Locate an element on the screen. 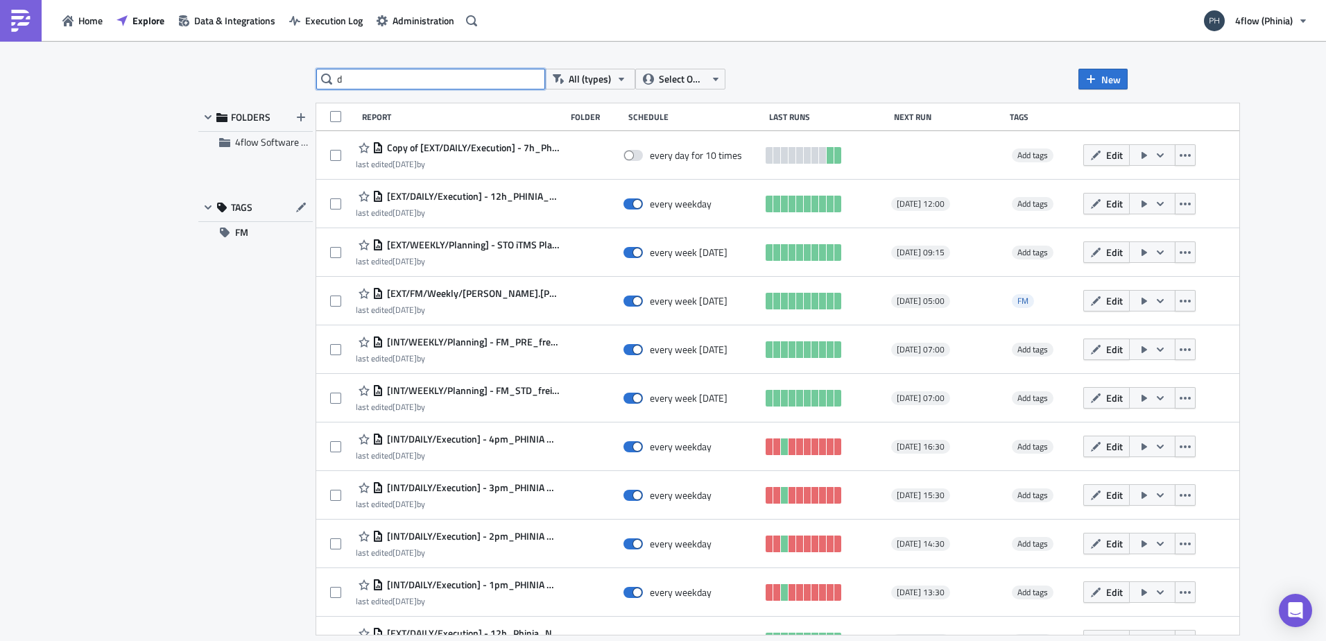 The width and height of the screenshot is (1326, 641). button: Select Owner is located at coordinates (680, 79).